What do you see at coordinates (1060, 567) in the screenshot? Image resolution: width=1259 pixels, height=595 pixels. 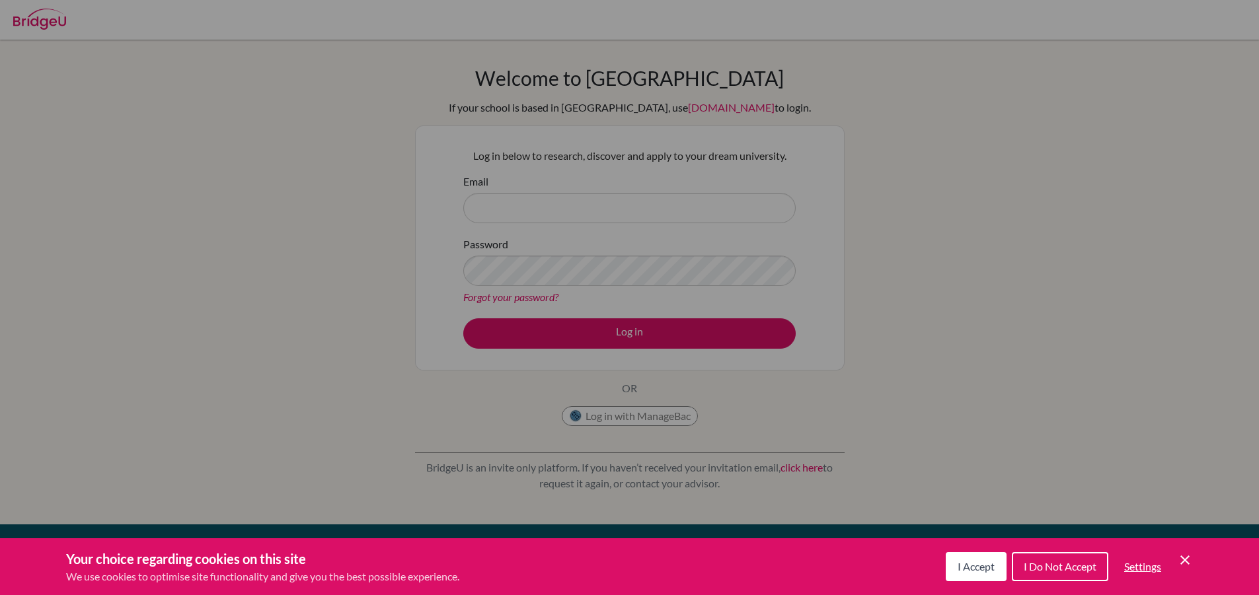 I see `button: I Do Not Accept` at bounding box center [1060, 567].